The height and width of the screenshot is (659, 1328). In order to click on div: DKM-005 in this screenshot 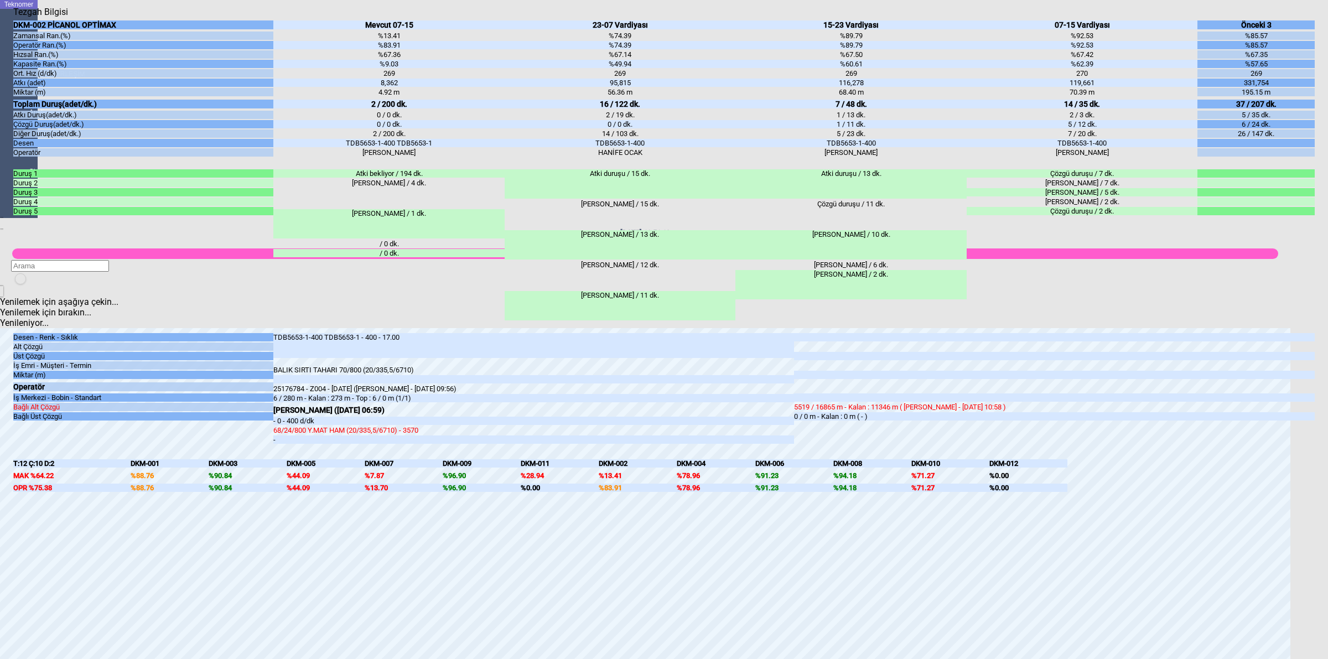, I will do `click(325, 463)`.